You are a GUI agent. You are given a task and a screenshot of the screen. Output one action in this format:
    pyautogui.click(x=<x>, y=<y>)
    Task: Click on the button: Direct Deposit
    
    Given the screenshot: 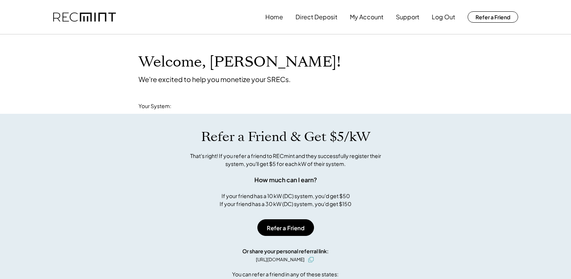 What is the action you would take?
    pyautogui.click(x=316, y=17)
    